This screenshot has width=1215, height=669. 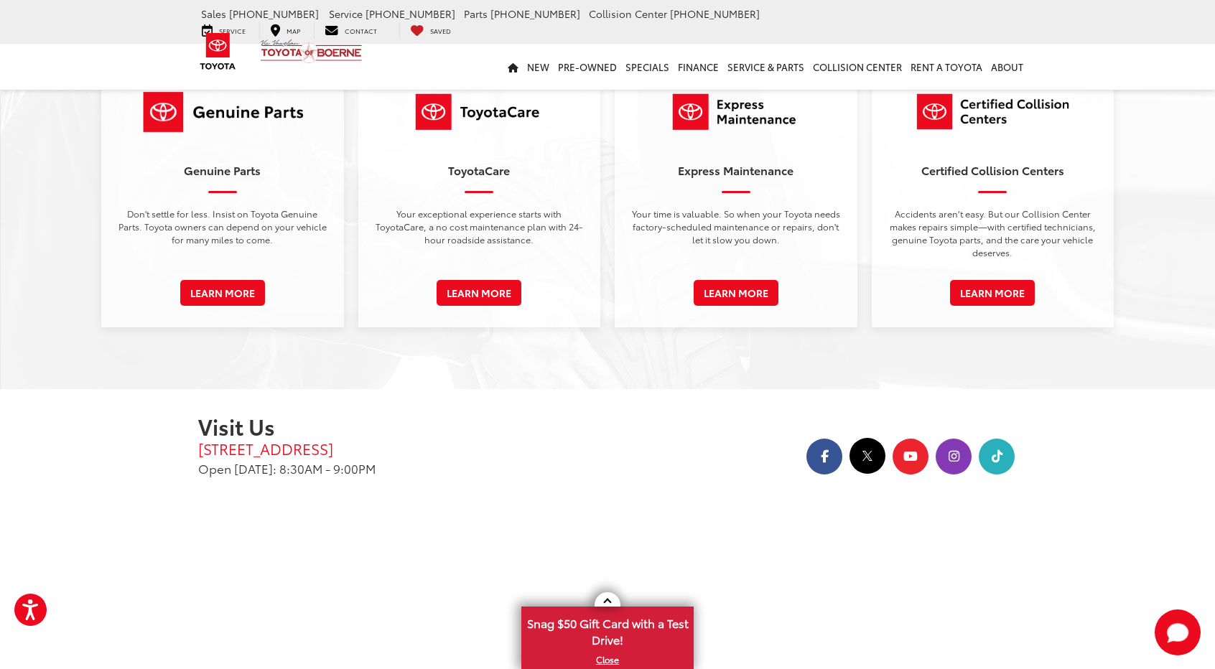 I want to click on a: Service, so click(x=223, y=30).